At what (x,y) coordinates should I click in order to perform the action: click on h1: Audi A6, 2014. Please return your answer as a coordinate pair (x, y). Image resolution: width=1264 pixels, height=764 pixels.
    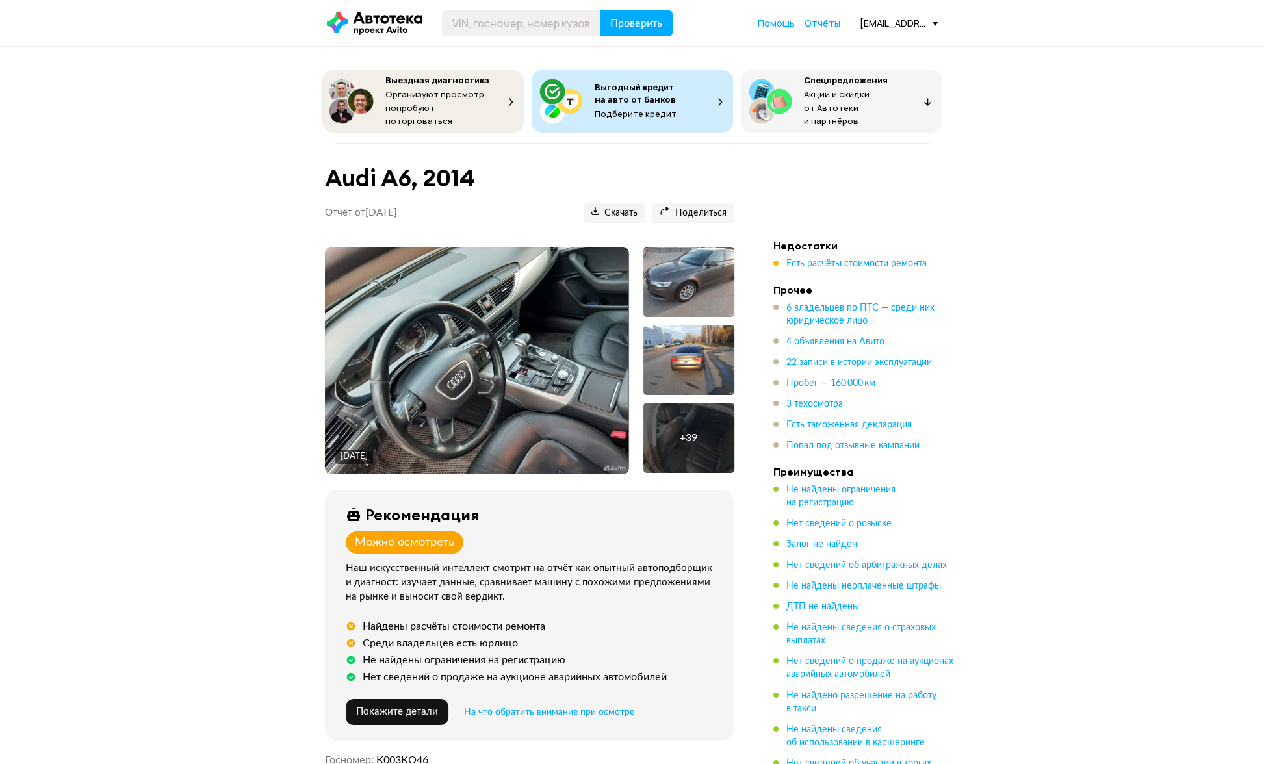
    Looking at the image, I should click on (530, 178).